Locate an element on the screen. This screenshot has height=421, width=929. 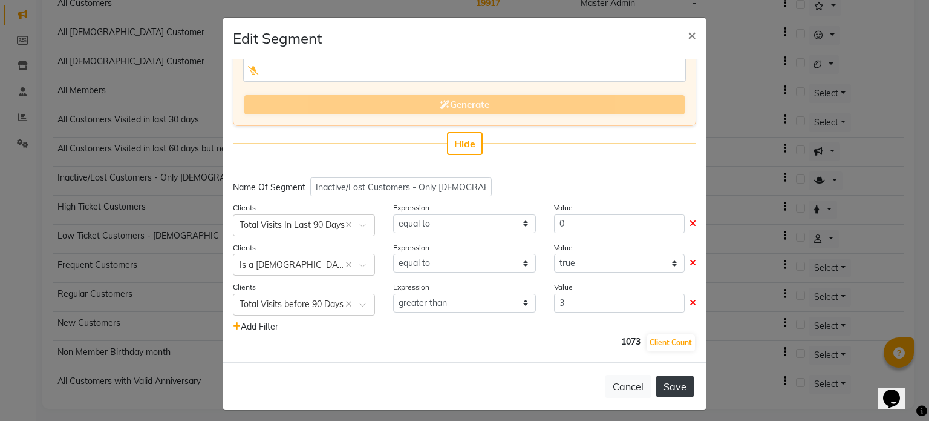
button: Hide is located at coordinates (465, 143).